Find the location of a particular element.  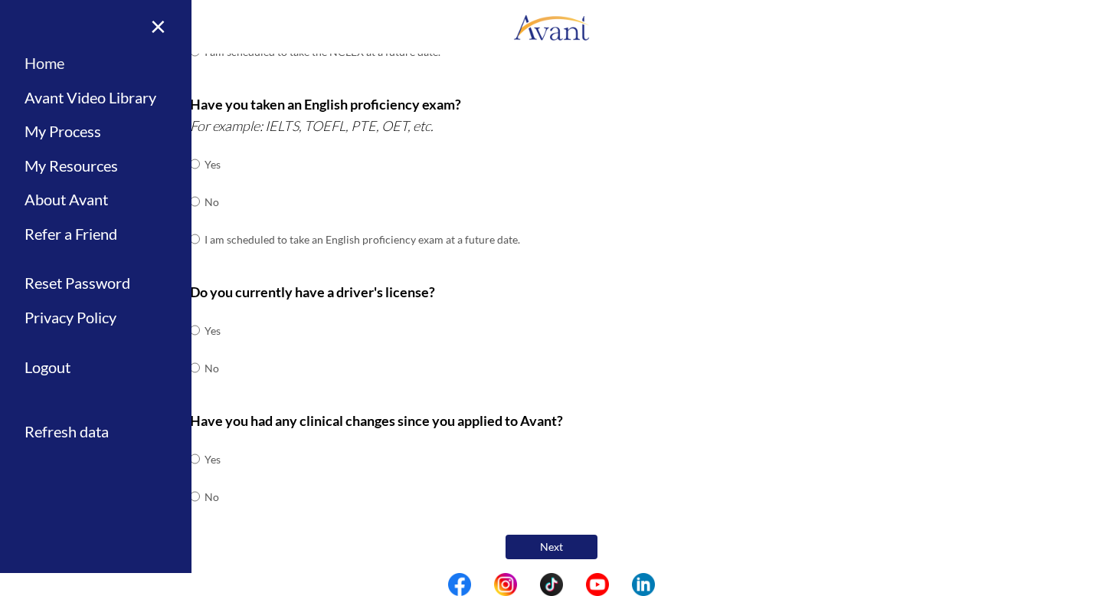

td: I am scheduled to take an English proficiency exam at a future date. is located at coordinates (362, 239).